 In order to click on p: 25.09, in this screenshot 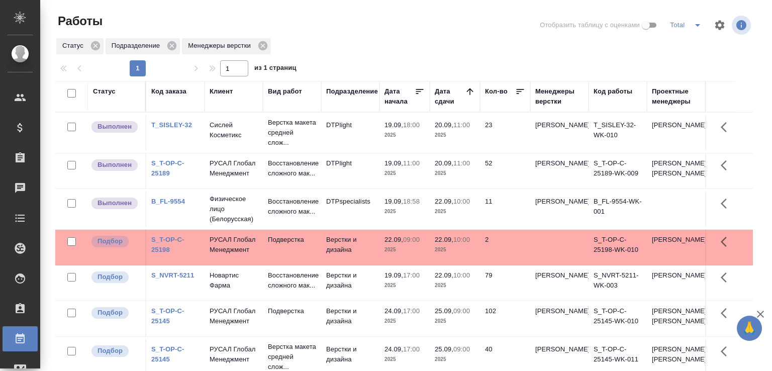, I will do `click(444, 349)`.